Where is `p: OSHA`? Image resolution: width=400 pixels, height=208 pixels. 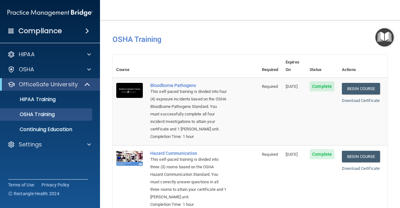 p: OSHA is located at coordinates (27, 69).